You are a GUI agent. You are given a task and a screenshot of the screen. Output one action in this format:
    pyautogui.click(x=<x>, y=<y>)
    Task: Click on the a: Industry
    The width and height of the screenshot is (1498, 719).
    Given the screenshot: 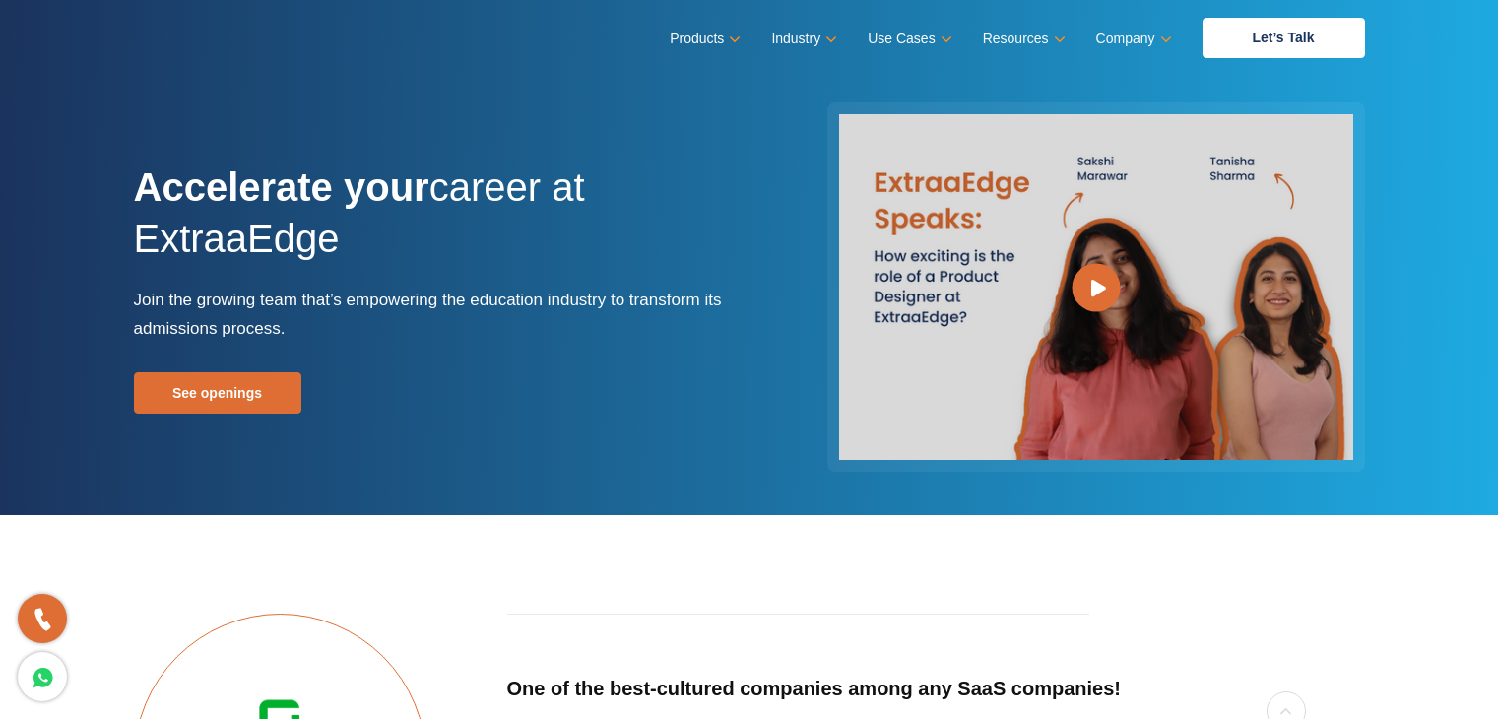 What is the action you would take?
    pyautogui.click(x=802, y=38)
    